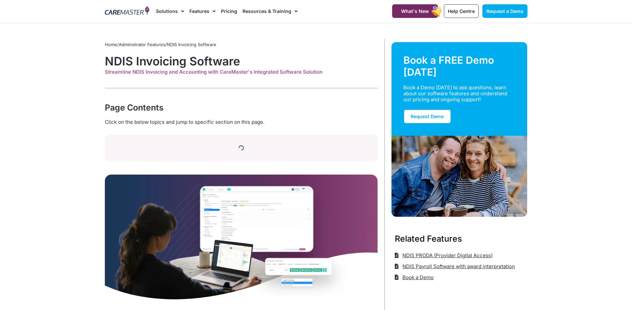  I want to click on a: Home, so click(111, 44).